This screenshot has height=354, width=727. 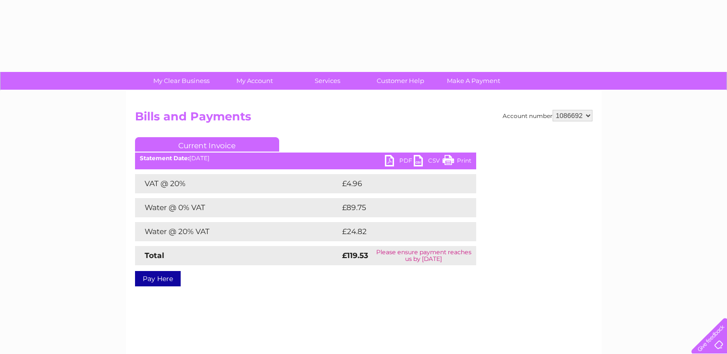 I want to click on a: Pay Here, so click(x=158, y=279).